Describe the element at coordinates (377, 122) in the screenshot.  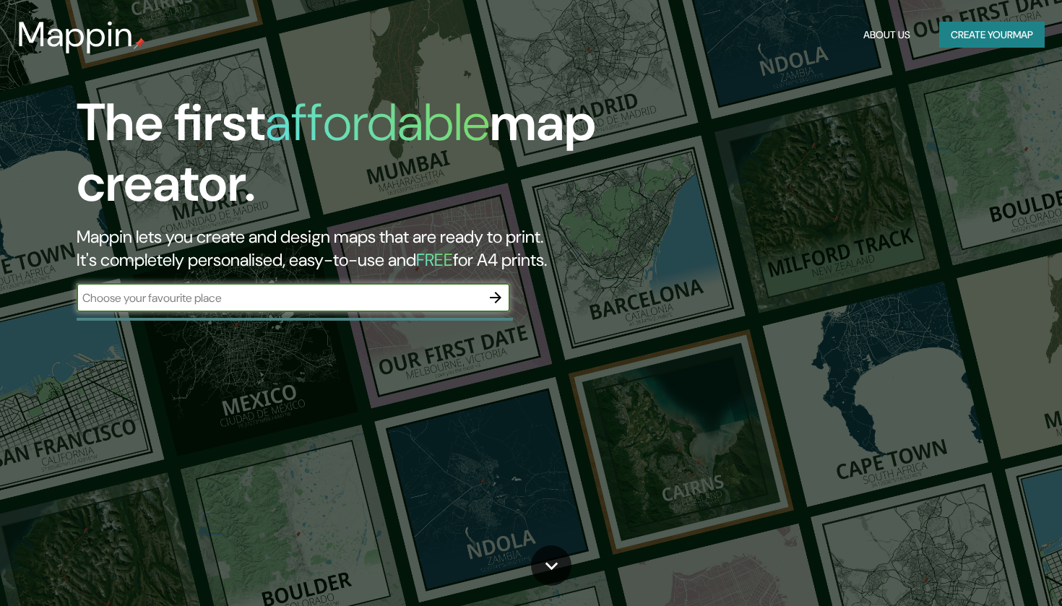
I see `h1: affordable` at that location.